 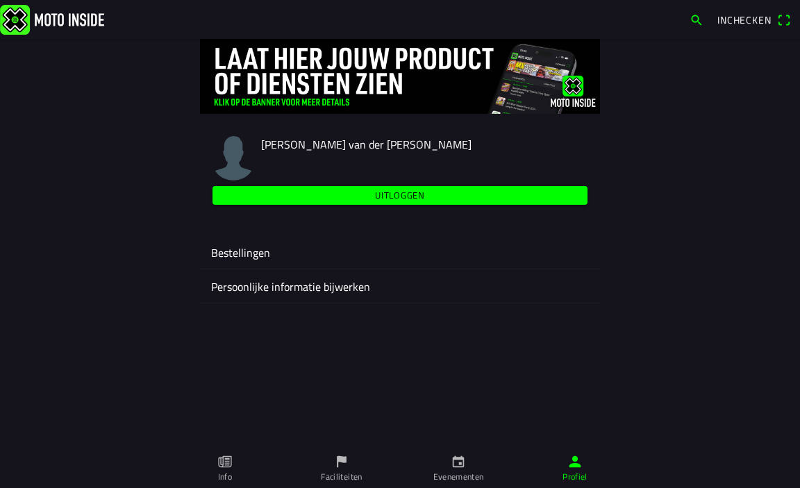 What do you see at coordinates (744, 19) in the screenshot?
I see `span: Inchecken` at bounding box center [744, 19].